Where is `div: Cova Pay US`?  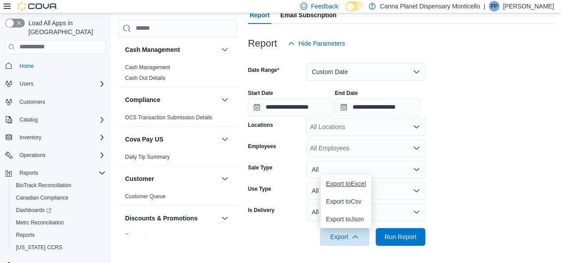 div: Cova Pay US is located at coordinates (177, 159).